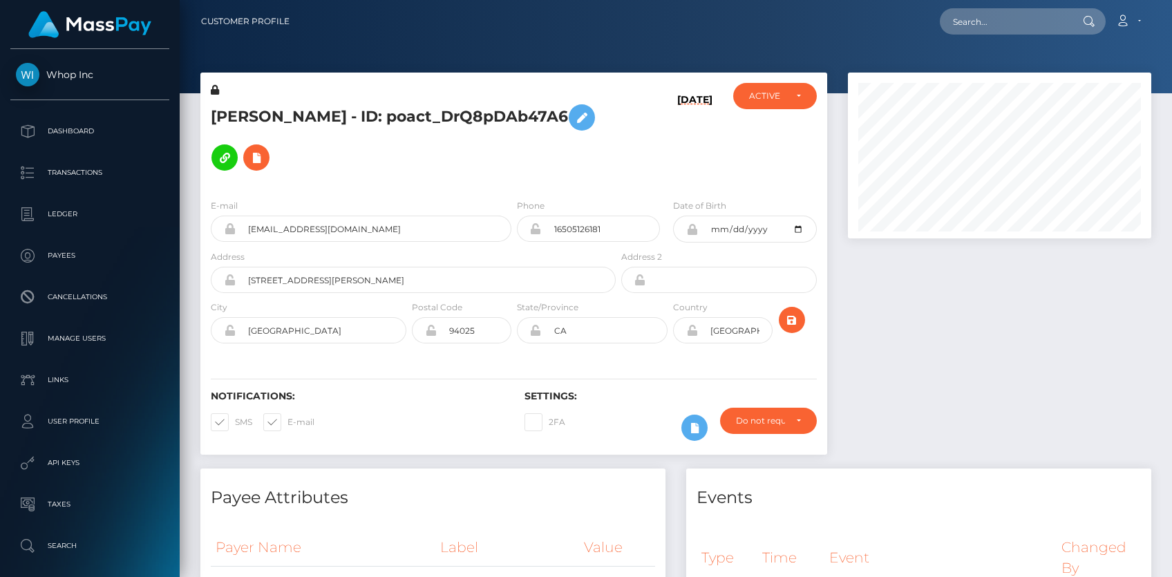 The width and height of the screenshot is (1172, 577). I want to click on a: Transactions, so click(90, 173).